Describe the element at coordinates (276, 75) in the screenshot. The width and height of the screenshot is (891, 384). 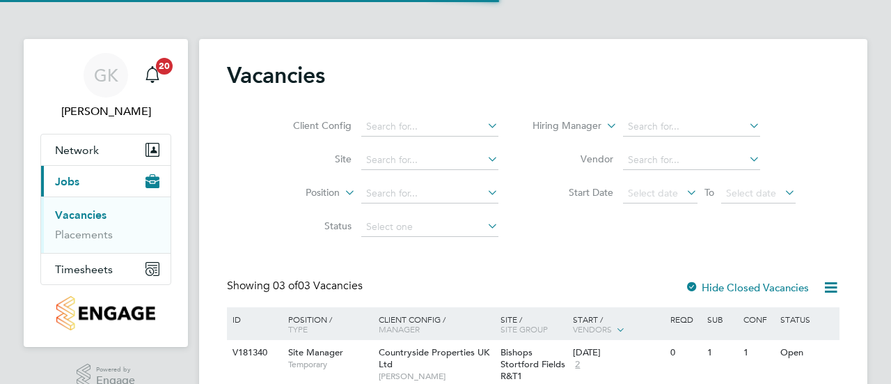
I see `h2: Vacancies` at that location.